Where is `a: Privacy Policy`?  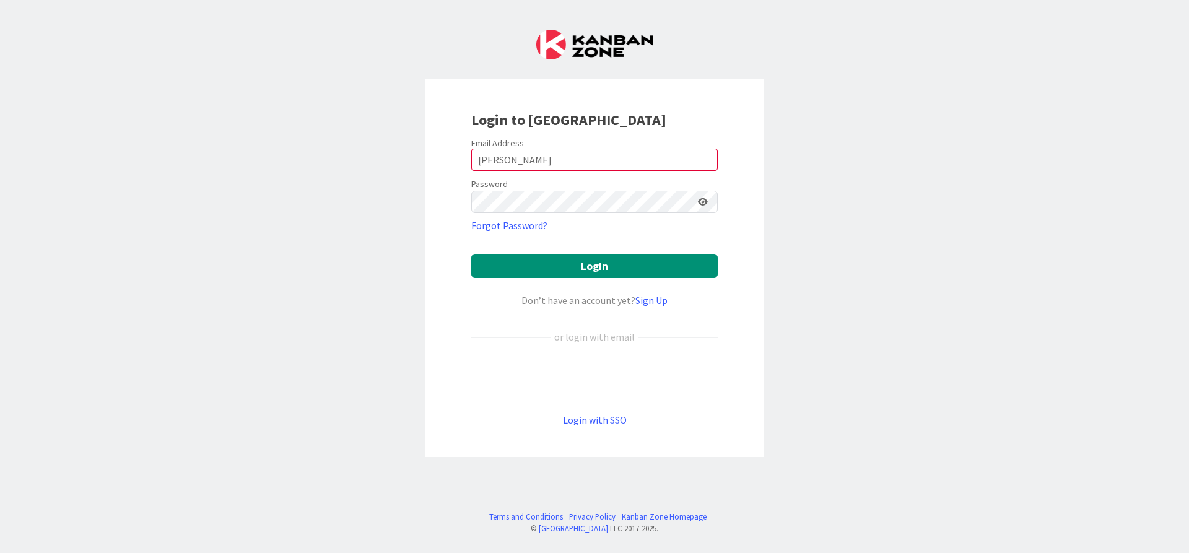
a: Privacy Policy is located at coordinates (592, 516).